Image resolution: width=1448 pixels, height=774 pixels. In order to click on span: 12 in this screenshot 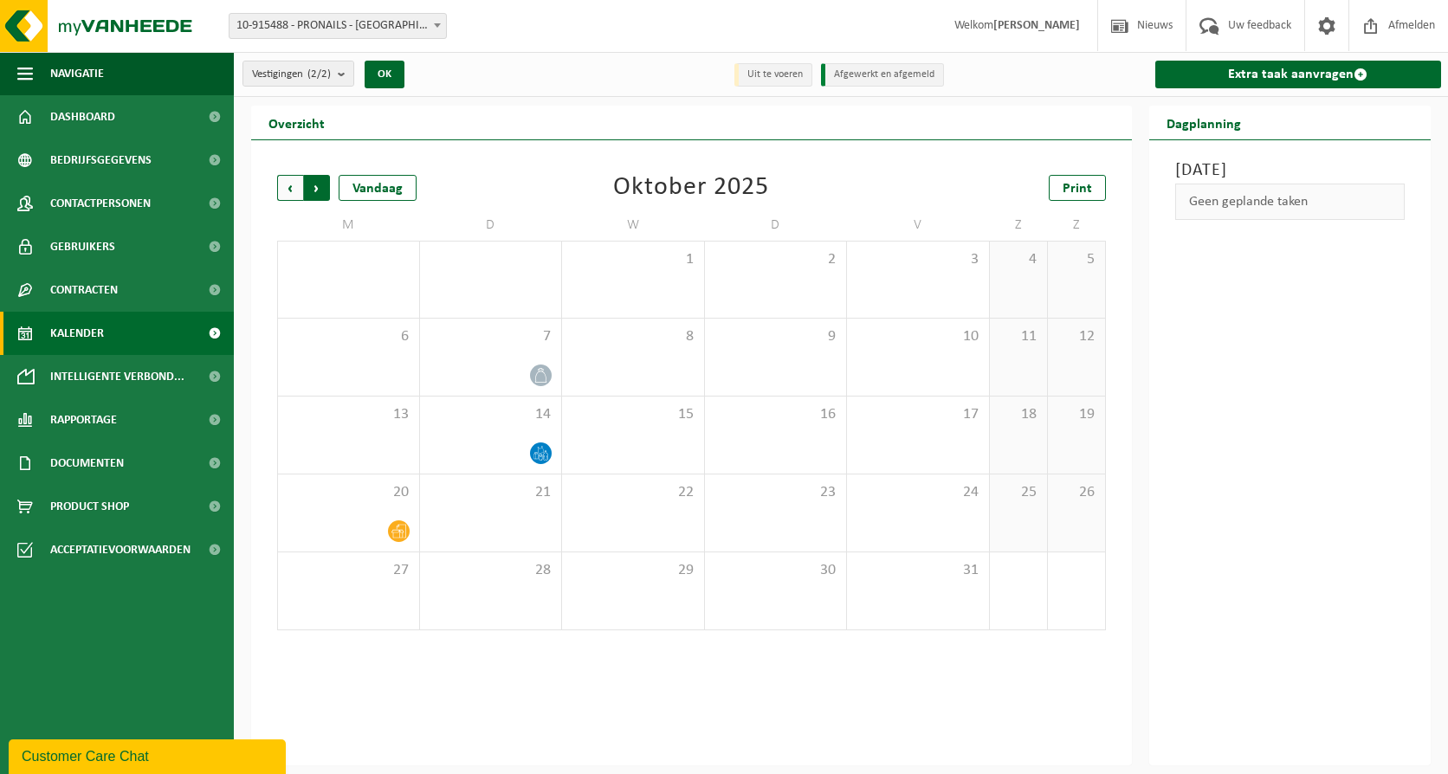, I will do `click(1076, 337)`.